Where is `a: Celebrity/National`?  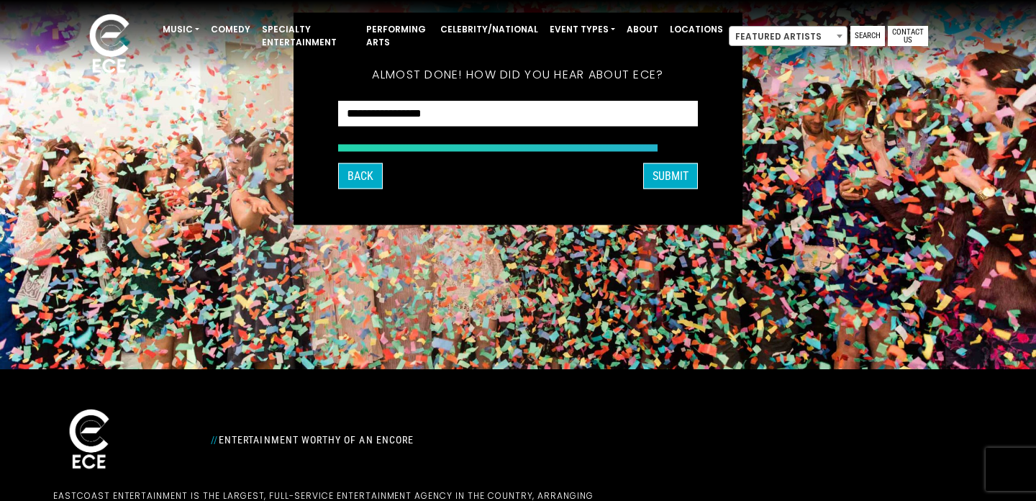
a: Celebrity/National is located at coordinates (489, 30).